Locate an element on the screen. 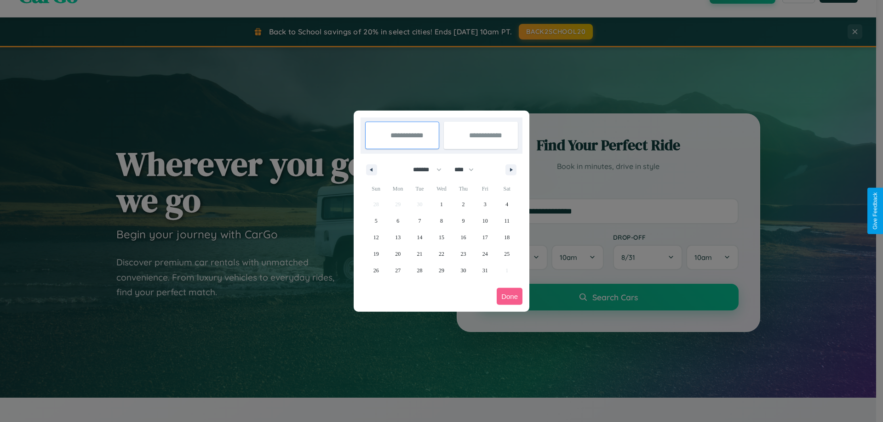 The width and height of the screenshot is (883, 422). span: 7 is located at coordinates (420, 221).